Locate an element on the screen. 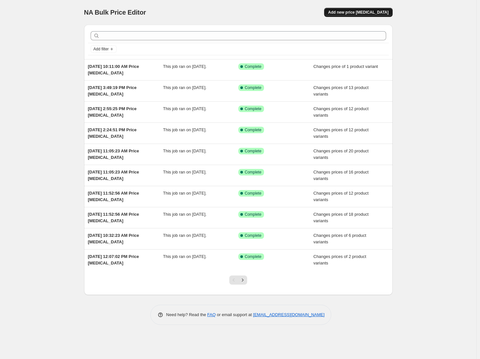 This screenshot has width=480, height=359. span: Changes prices of 18 product variants is located at coordinates (341, 217).